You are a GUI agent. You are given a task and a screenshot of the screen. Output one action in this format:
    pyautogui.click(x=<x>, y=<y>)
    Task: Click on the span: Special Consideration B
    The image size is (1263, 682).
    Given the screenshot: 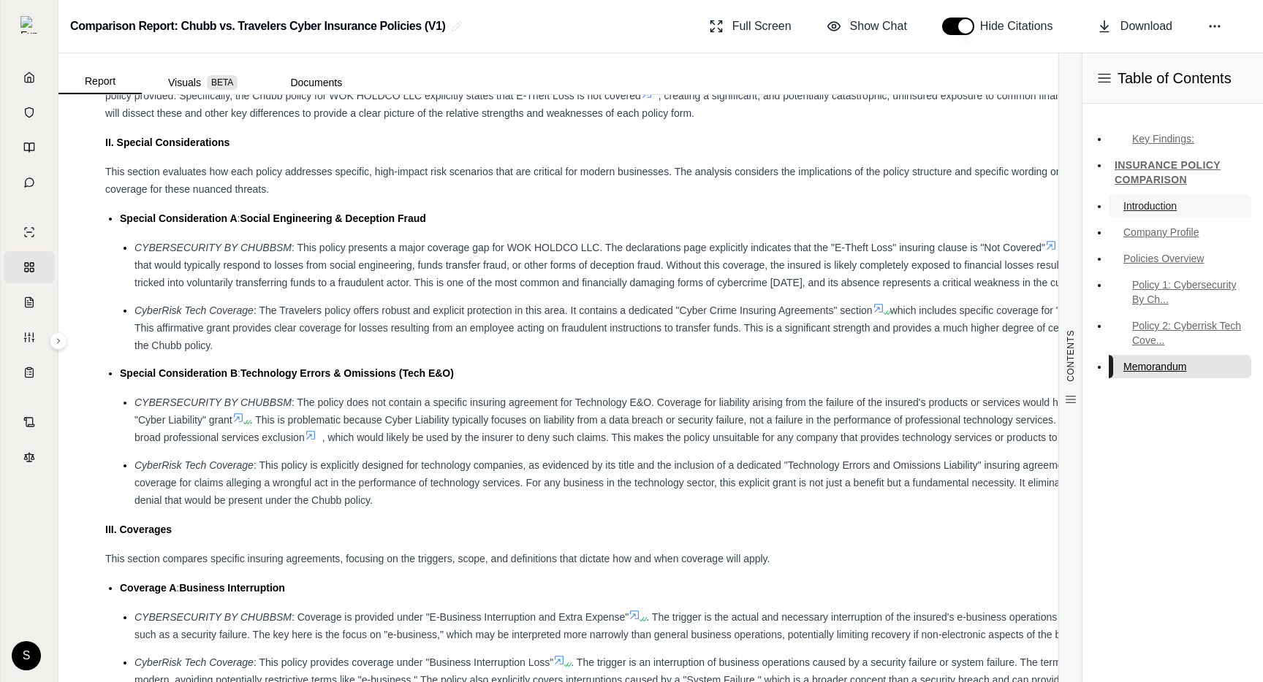 What is the action you would take?
    pyautogui.click(x=178, y=373)
    